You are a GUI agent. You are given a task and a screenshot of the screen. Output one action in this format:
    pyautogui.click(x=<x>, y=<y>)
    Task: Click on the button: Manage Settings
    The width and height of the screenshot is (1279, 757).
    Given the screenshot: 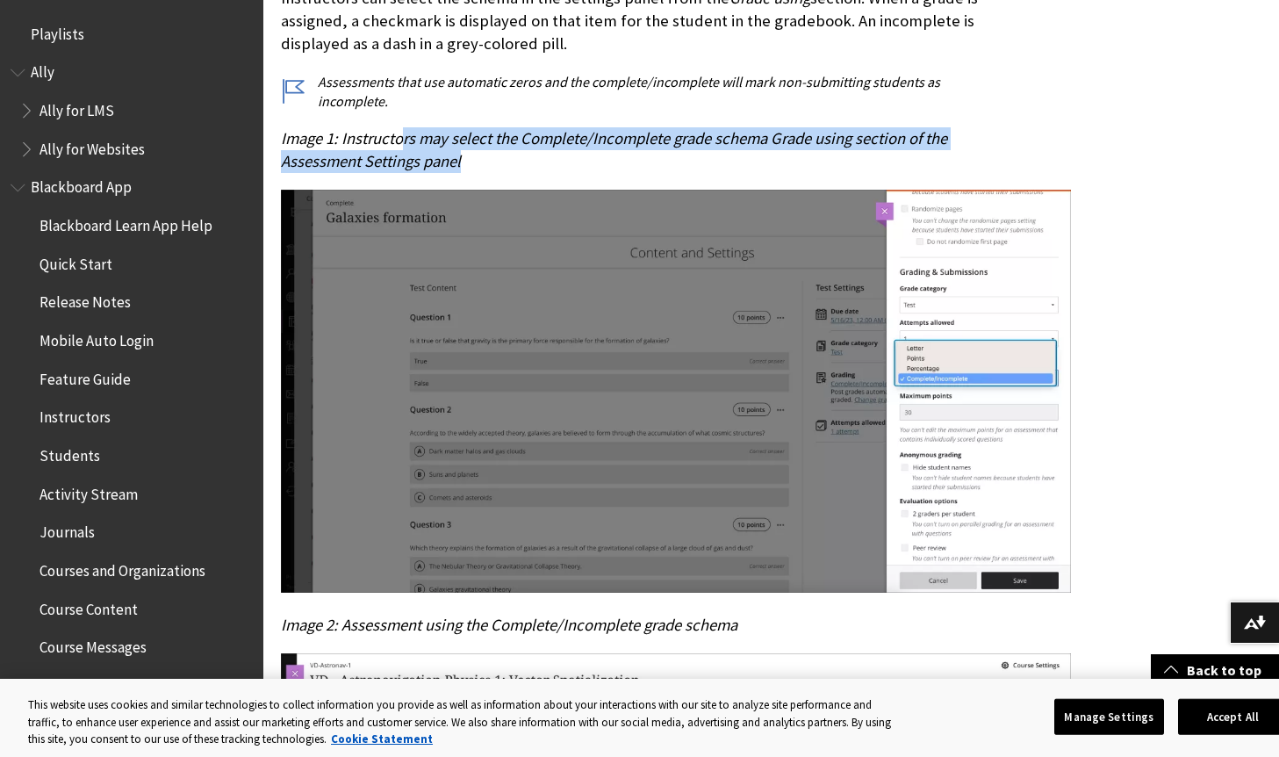 What is the action you would take?
    pyautogui.click(x=1109, y=716)
    